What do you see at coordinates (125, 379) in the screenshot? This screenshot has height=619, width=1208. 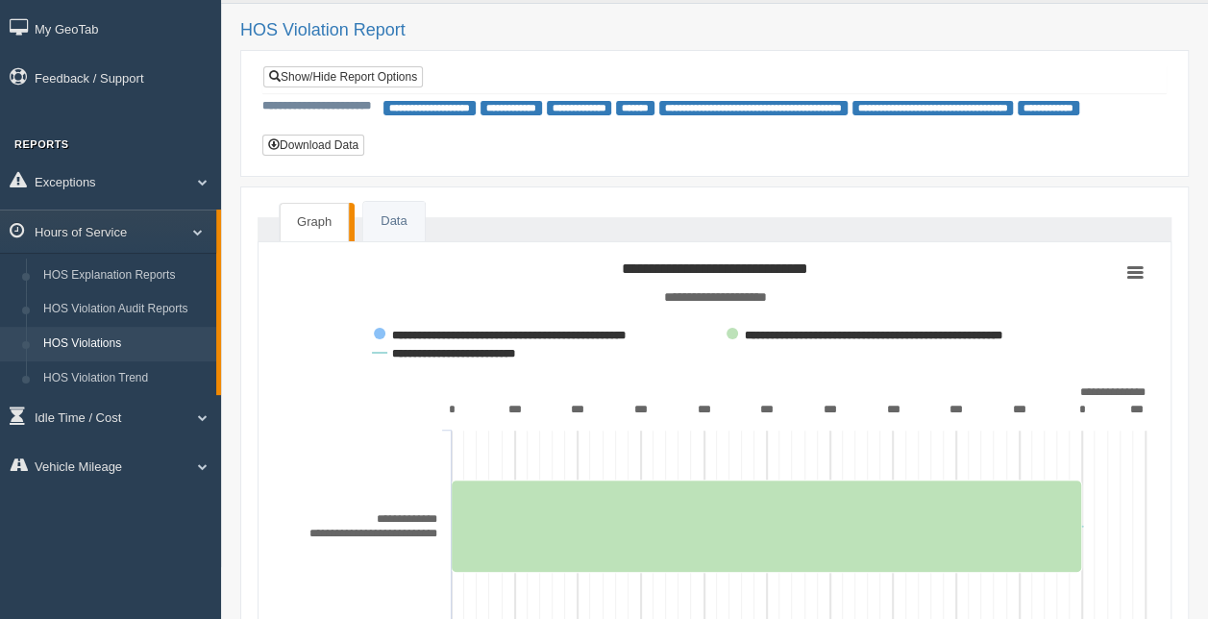 I see `a: HOS Violation Trend` at bounding box center [125, 379].